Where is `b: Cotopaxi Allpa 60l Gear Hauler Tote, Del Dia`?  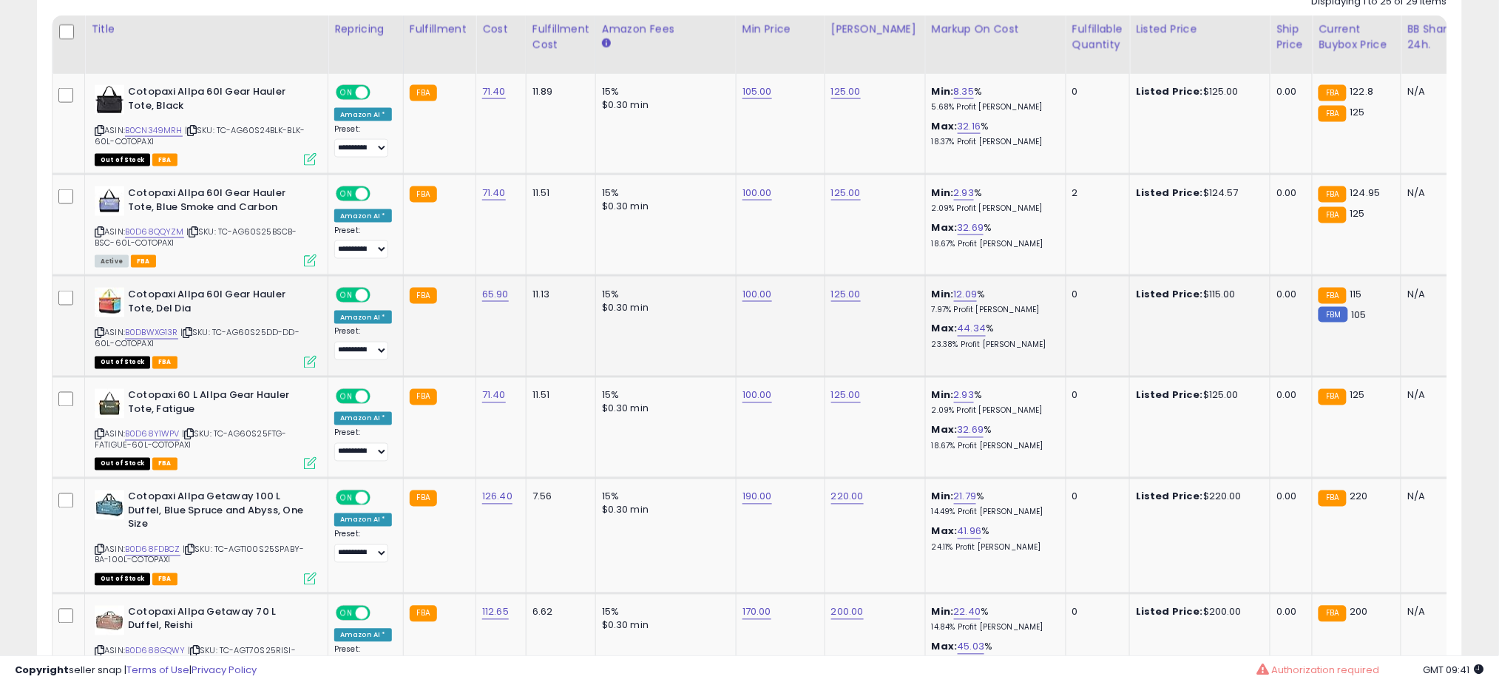
b: Cotopaxi Allpa 60l Gear Hauler Tote, Del Dia is located at coordinates (217, 303).